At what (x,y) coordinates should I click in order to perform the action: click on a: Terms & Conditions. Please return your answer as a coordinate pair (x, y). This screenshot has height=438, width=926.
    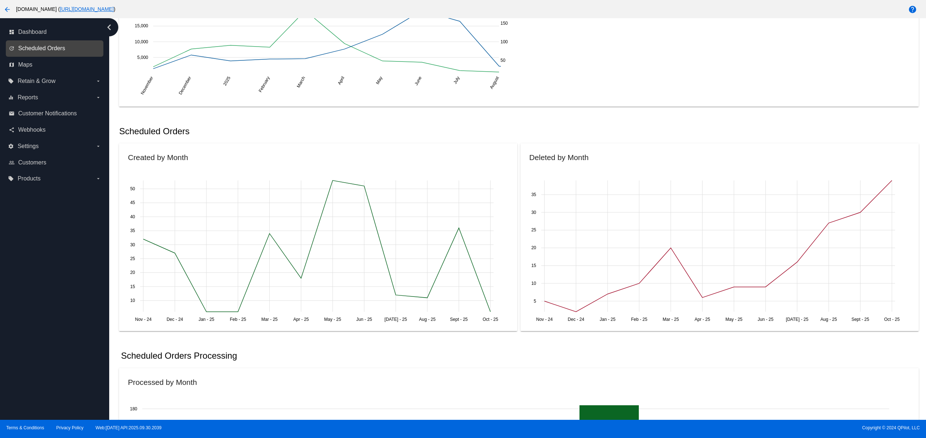
    Looking at the image, I should click on (25, 428).